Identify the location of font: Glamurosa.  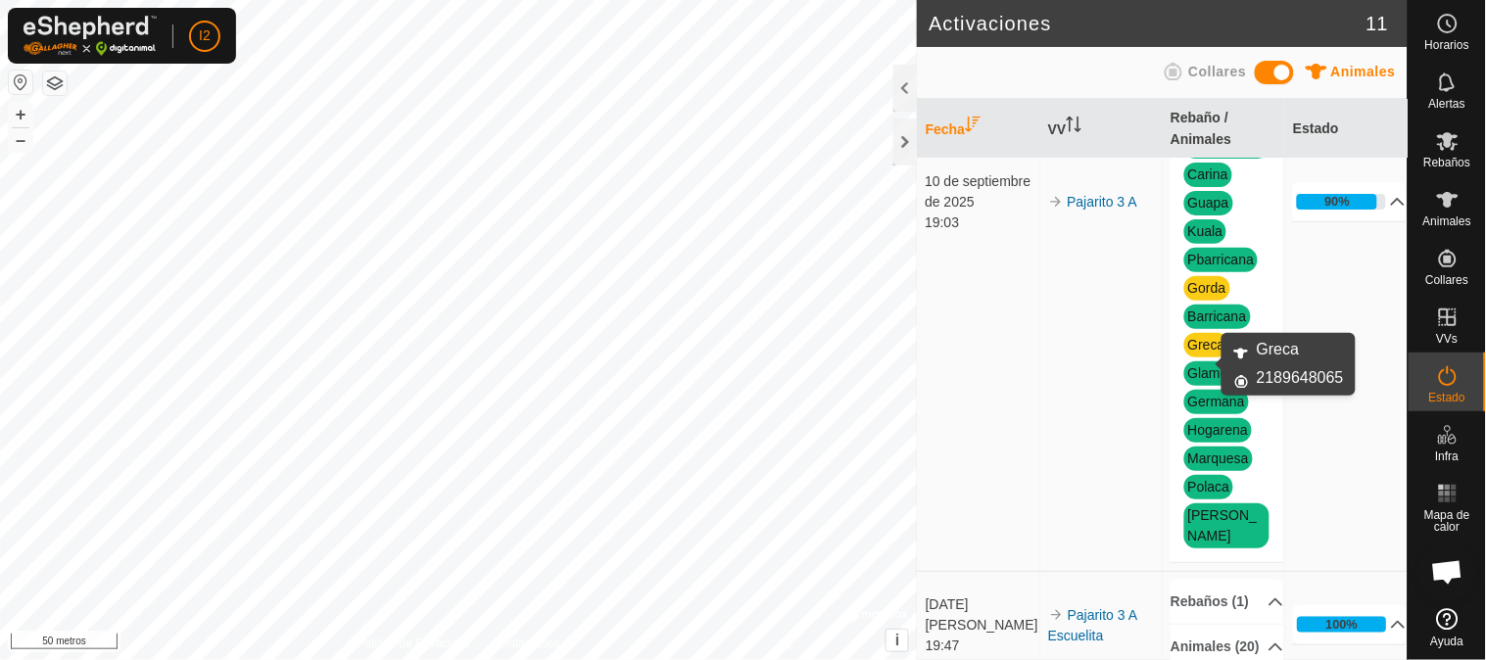
(1222, 373).